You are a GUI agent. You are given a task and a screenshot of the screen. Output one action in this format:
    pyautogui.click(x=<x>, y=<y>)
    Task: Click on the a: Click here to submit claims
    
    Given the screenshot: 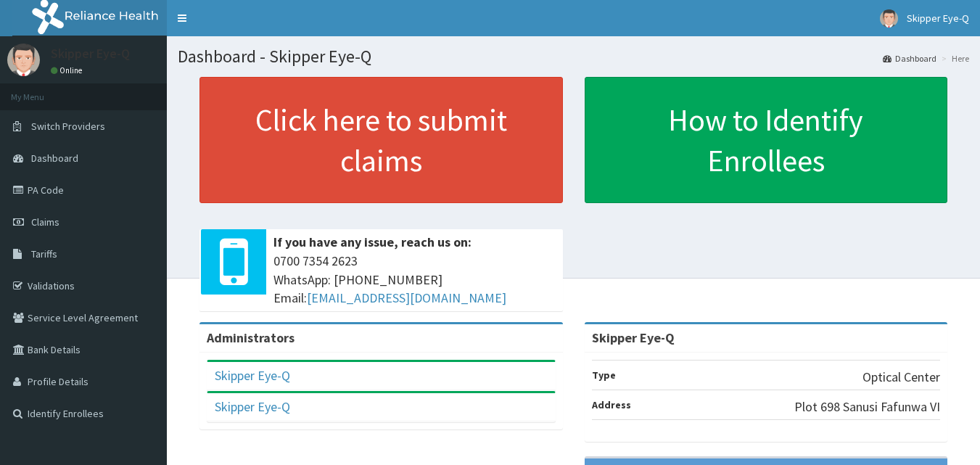 What is the action you would take?
    pyautogui.click(x=381, y=140)
    